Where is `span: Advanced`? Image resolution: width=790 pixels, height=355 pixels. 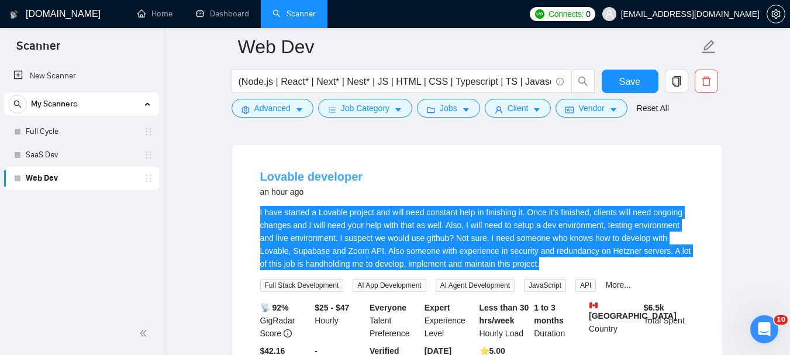
span: Advanced is located at coordinates (273, 108).